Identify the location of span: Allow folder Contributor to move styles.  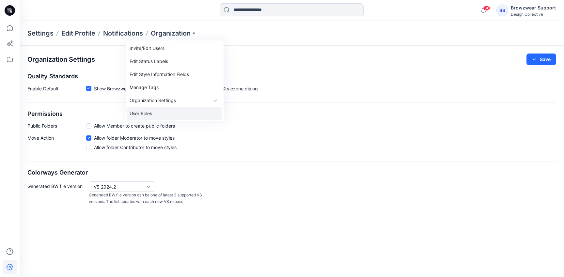
(135, 147).